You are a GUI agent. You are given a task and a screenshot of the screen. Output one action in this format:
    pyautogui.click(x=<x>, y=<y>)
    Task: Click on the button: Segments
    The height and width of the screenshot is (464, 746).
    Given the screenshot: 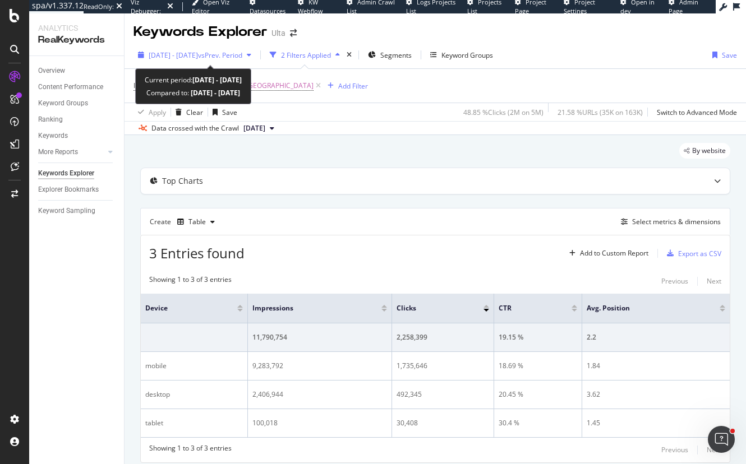 What is the action you would take?
    pyautogui.click(x=390, y=55)
    